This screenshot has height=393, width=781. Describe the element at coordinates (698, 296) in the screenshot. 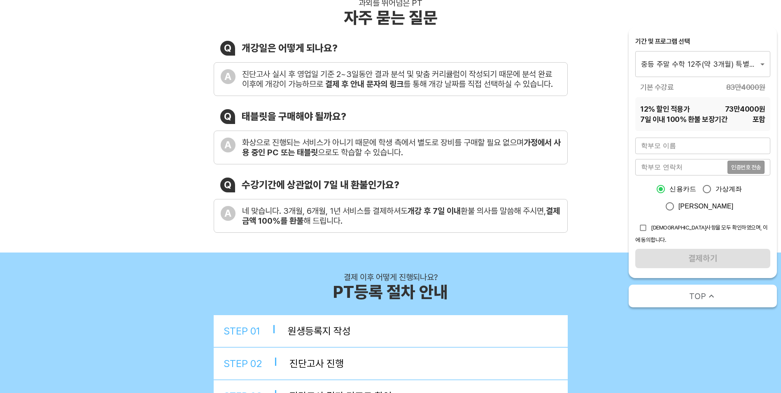

I see `span: TOP` at that location.